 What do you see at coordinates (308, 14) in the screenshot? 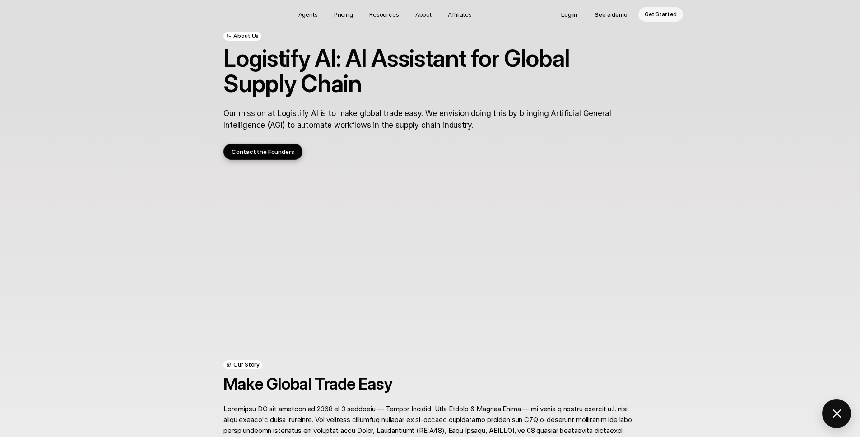
I see `a: Agents` at bounding box center [308, 14].